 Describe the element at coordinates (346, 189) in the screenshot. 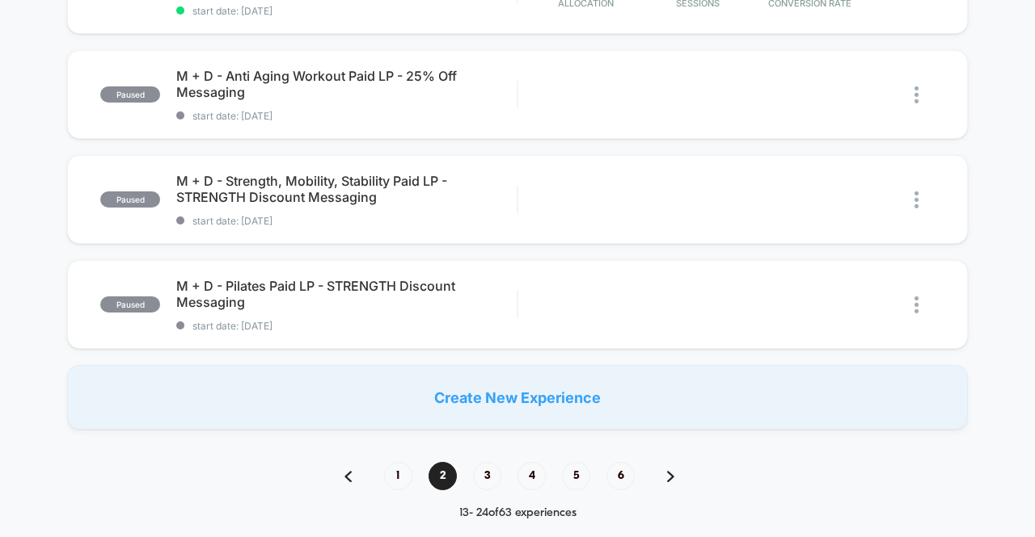

I see `span: M + D - Strength, Mobility, Stability Paid LP - STRENGTH Discount Messaging` at that location.